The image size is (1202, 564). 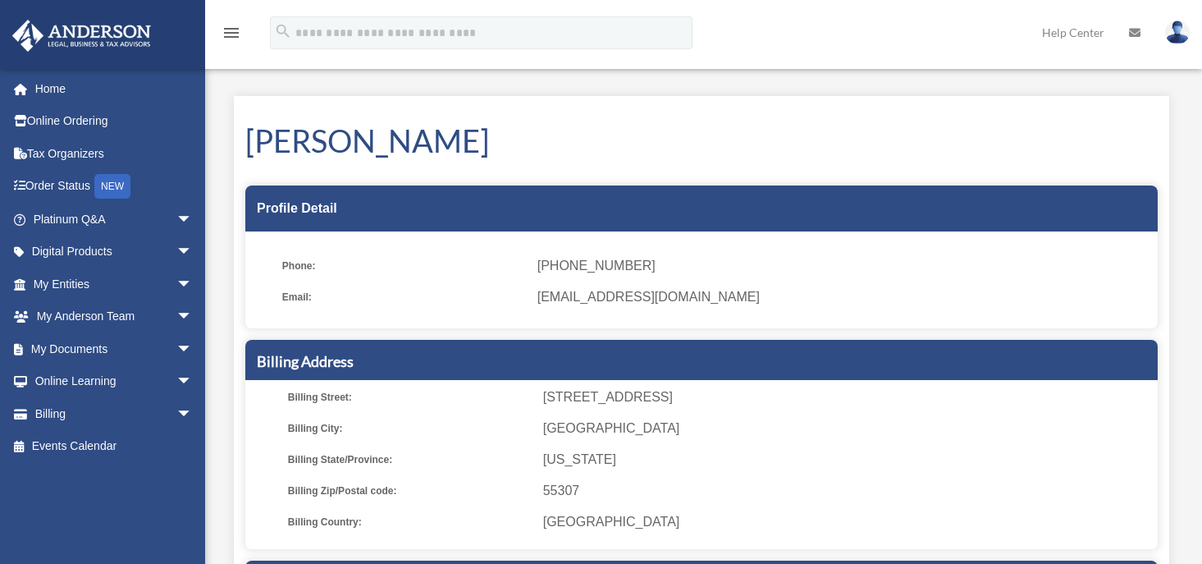 I want to click on a: Events Calendar, so click(x=114, y=446).